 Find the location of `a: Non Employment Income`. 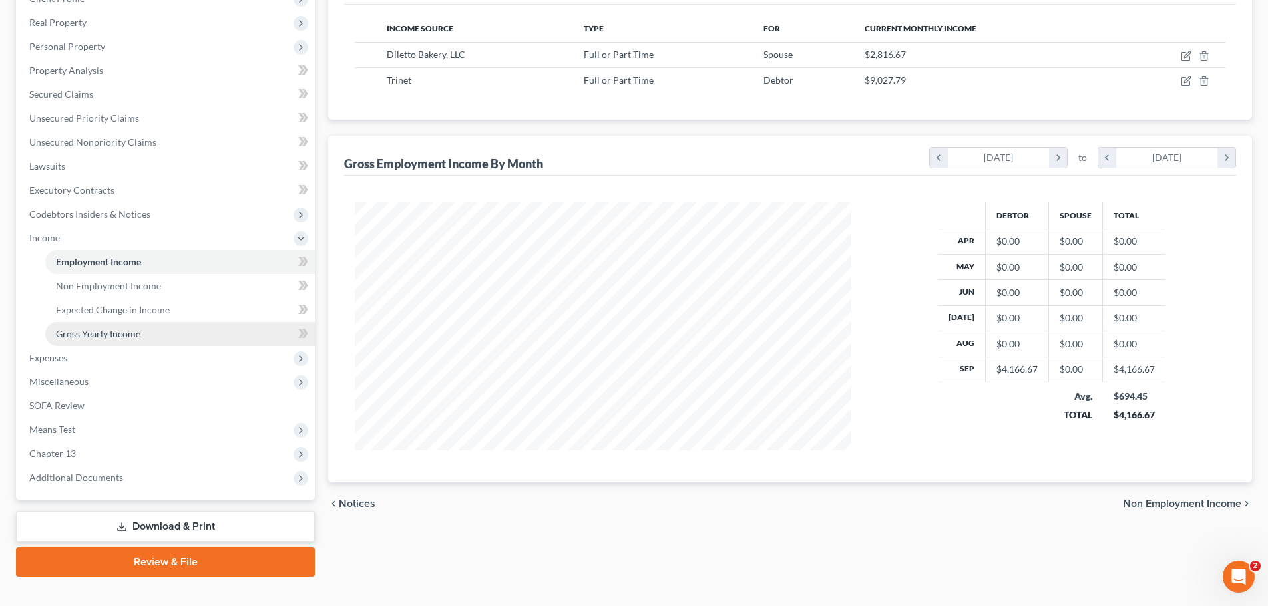

a: Non Employment Income is located at coordinates (180, 286).